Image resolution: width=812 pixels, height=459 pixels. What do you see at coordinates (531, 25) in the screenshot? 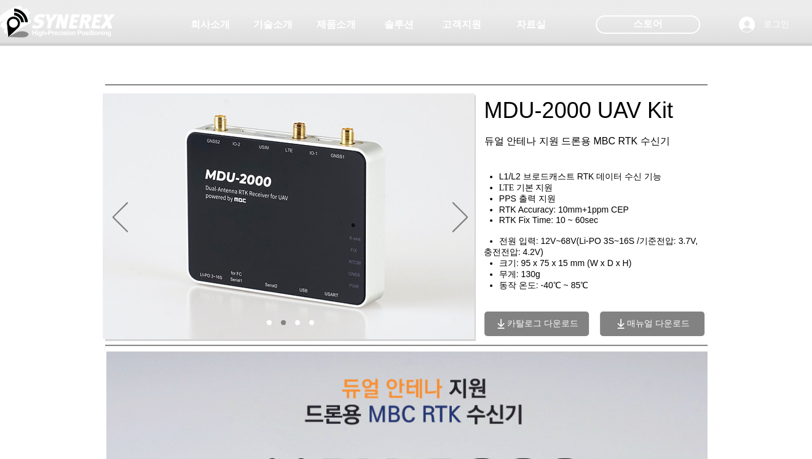
I see `a: 자료실` at bounding box center [531, 25].